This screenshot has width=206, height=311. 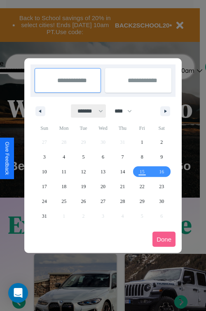 What do you see at coordinates (44, 216) in the screenshot?
I see `span: 31` at bounding box center [44, 216].